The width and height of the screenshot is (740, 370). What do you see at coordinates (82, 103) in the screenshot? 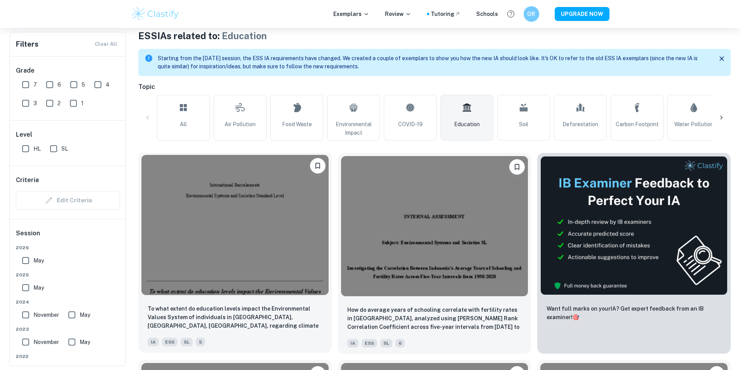
I see `span: 1` at bounding box center [82, 103].